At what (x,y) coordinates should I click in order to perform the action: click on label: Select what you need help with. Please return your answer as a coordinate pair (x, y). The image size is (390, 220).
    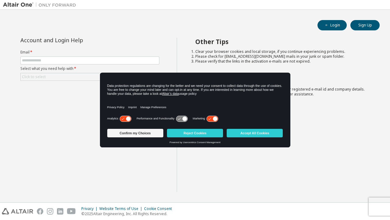
    Looking at the image, I should click on (90, 69).